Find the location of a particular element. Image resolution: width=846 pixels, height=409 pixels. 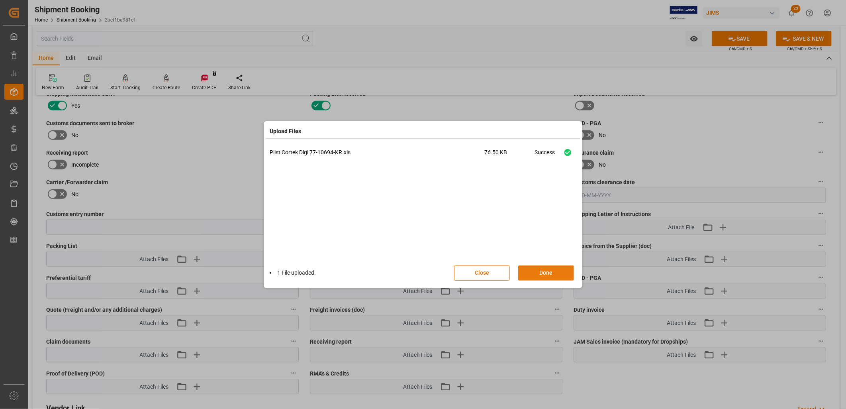

button: Close is located at coordinates (482, 273).